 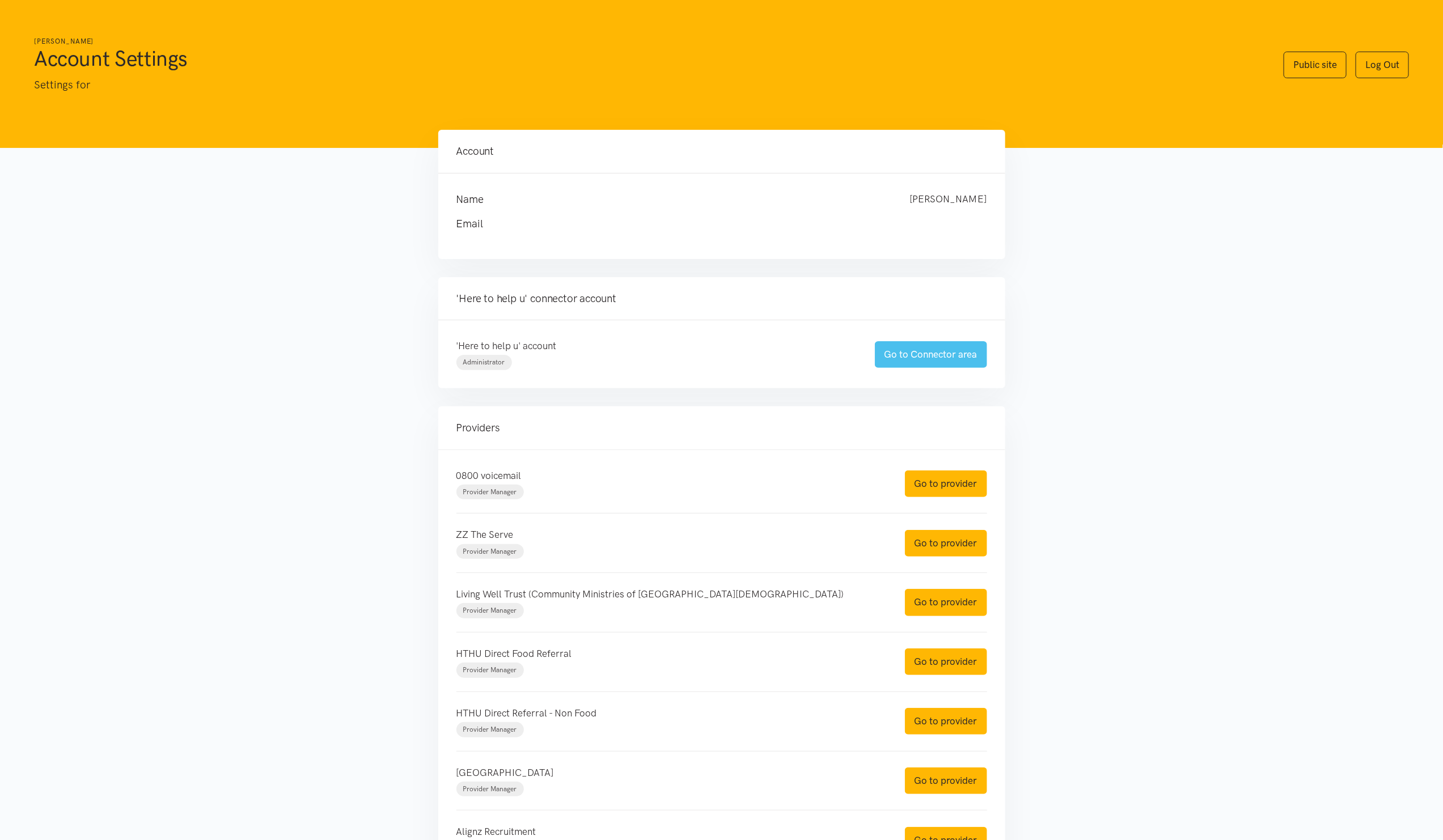 What do you see at coordinates (669, 535) in the screenshot?
I see `p: ZZ The Serve` at bounding box center [669, 535].